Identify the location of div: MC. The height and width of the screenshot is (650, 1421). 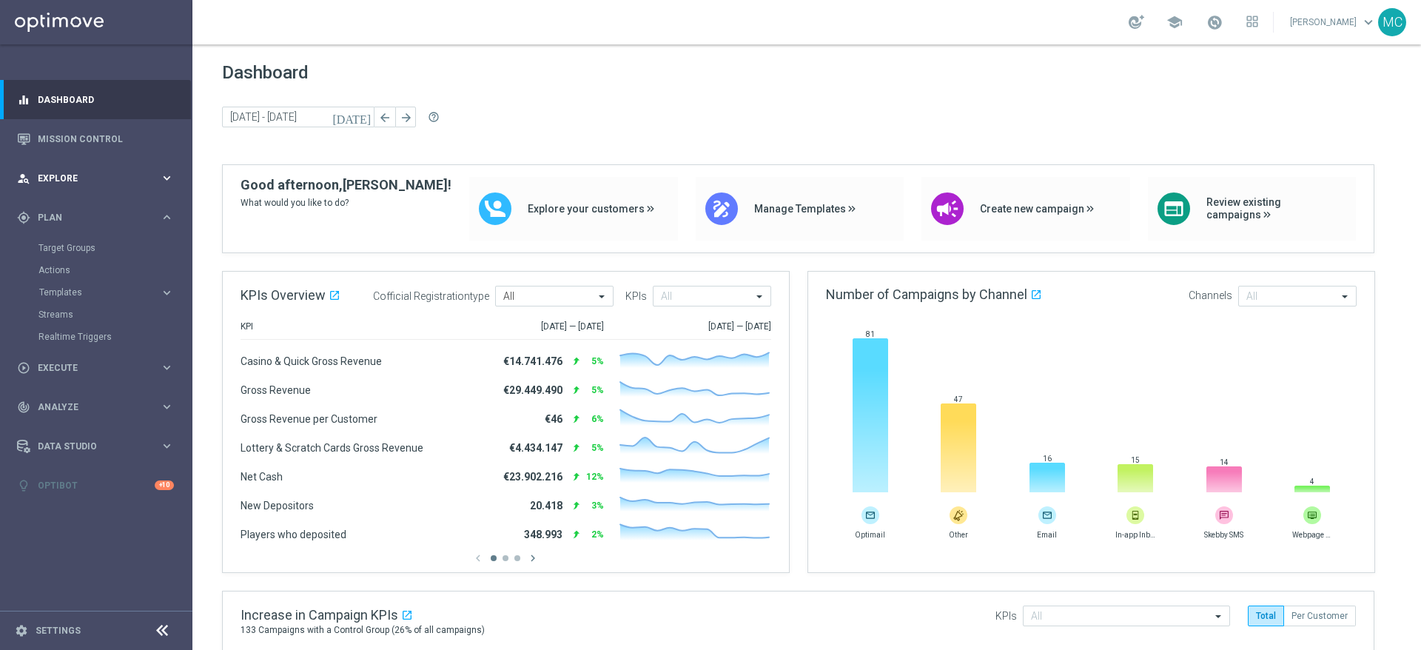
(1392, 22).